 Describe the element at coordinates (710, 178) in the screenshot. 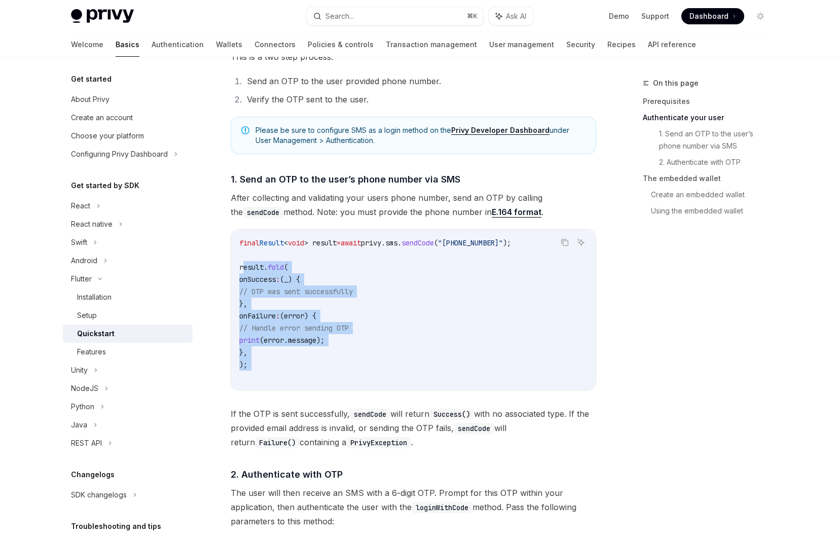

I see `a: The embedded wallet` at that location.